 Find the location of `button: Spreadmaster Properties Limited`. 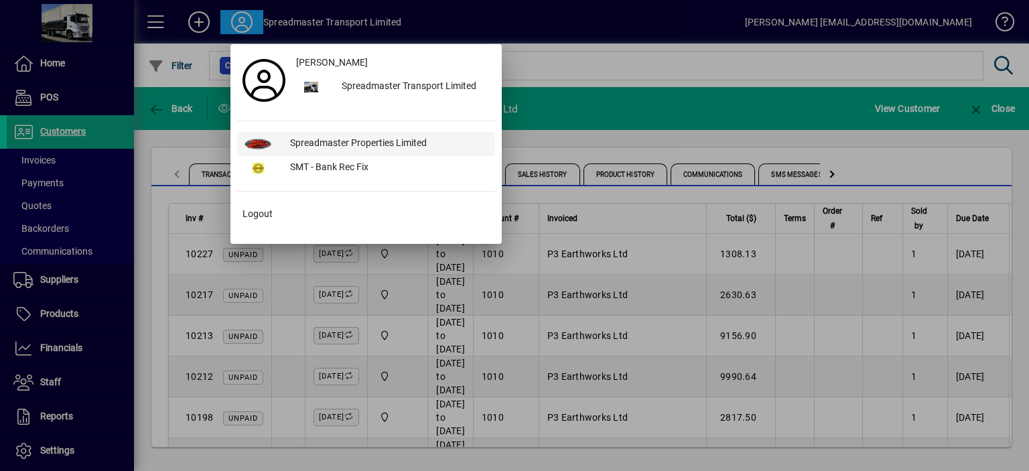

button: Spreadmaster Properties Limited is located at coordinates (366, 144).